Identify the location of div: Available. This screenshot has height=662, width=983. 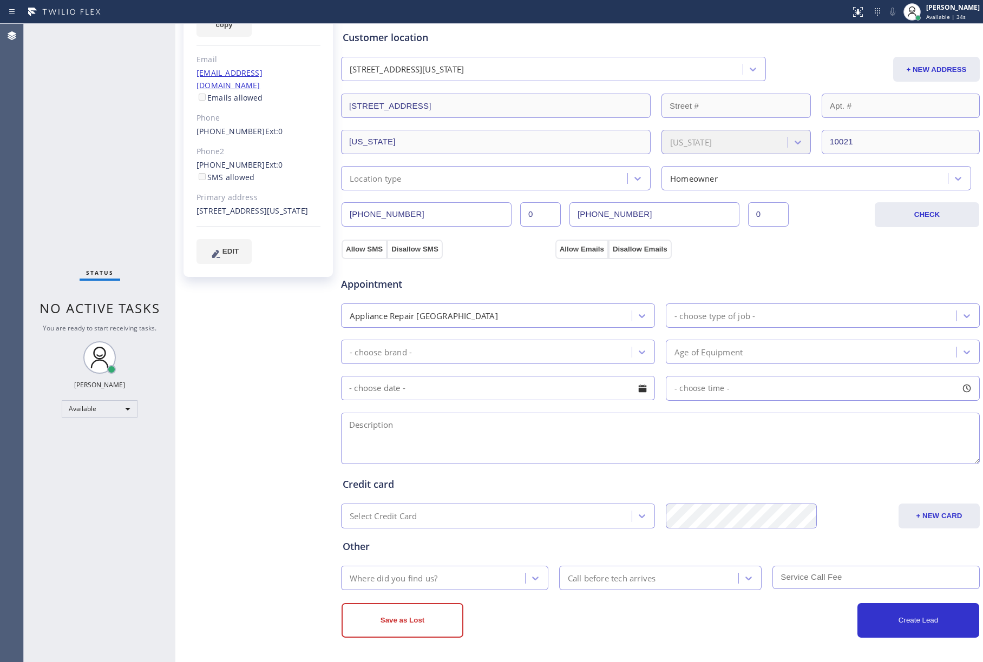
(100, 409).